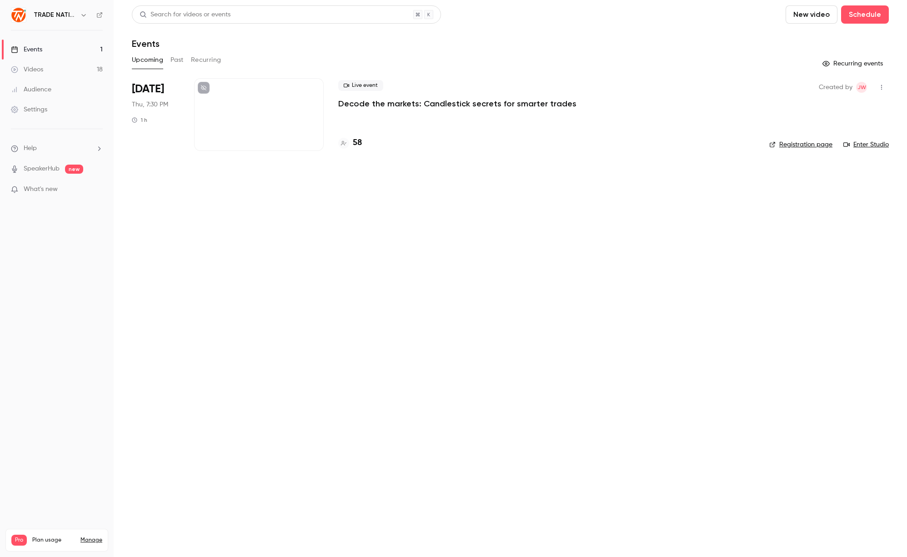 The width and height of the screenshot is (907, 557). What do you see at coordinates (155, 115) in the screenshot?
I see `div: Sep 25 Thu, 7:30 PM (Africa/Johannesburg)` at bounding box center [155, 115].